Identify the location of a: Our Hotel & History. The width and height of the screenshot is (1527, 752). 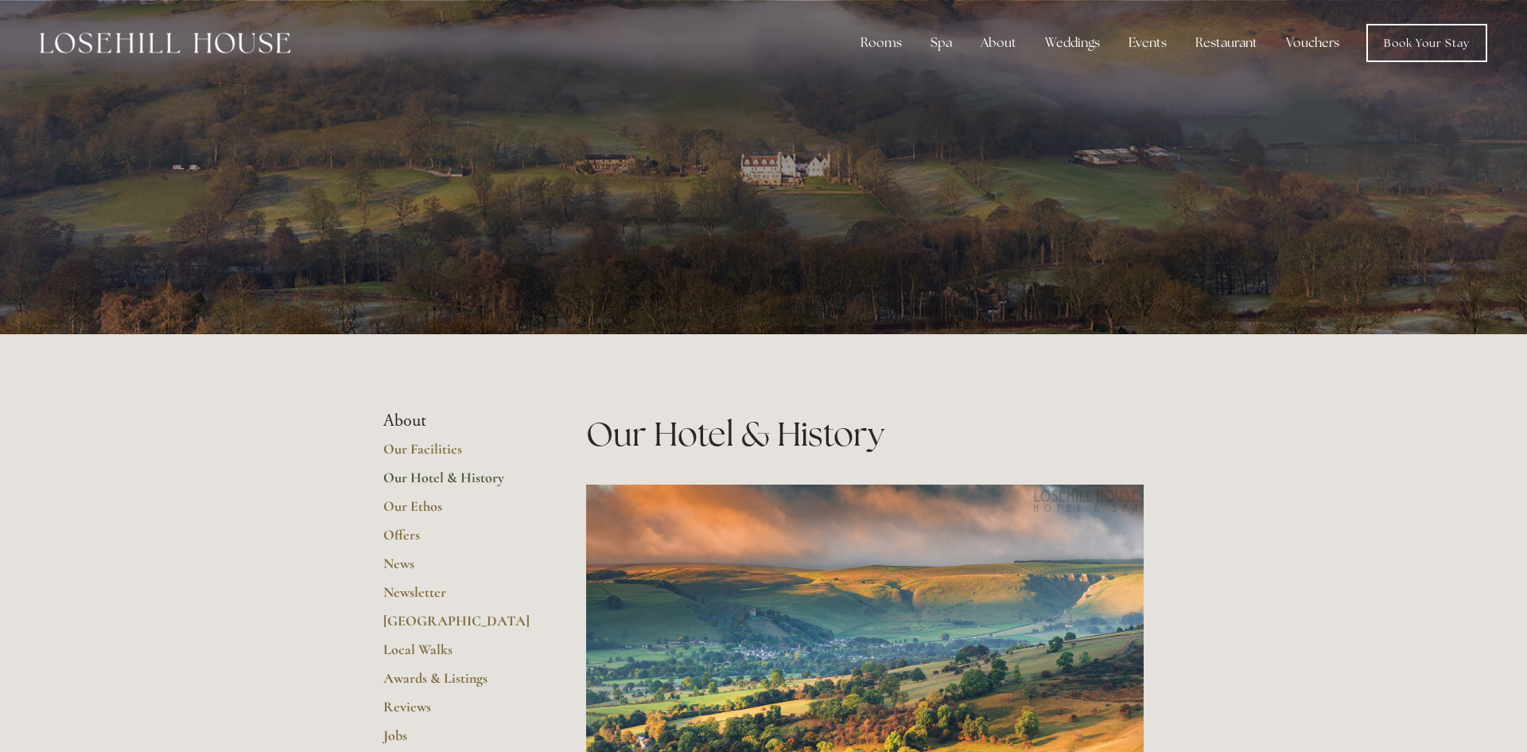
(459, 483).